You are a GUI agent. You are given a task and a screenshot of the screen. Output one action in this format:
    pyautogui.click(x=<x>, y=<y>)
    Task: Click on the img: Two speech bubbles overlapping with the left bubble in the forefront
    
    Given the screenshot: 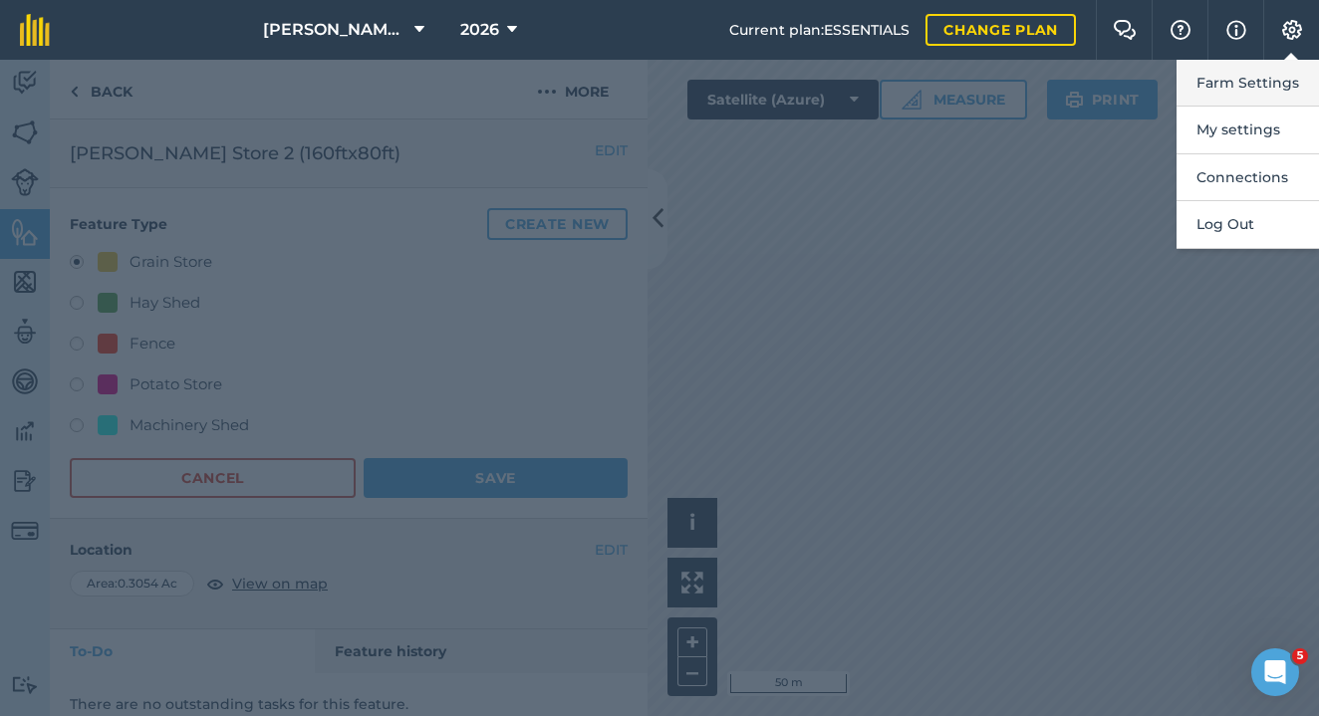 What is the action you would take?
    pyautogui.click(x=1125, y=30)
    